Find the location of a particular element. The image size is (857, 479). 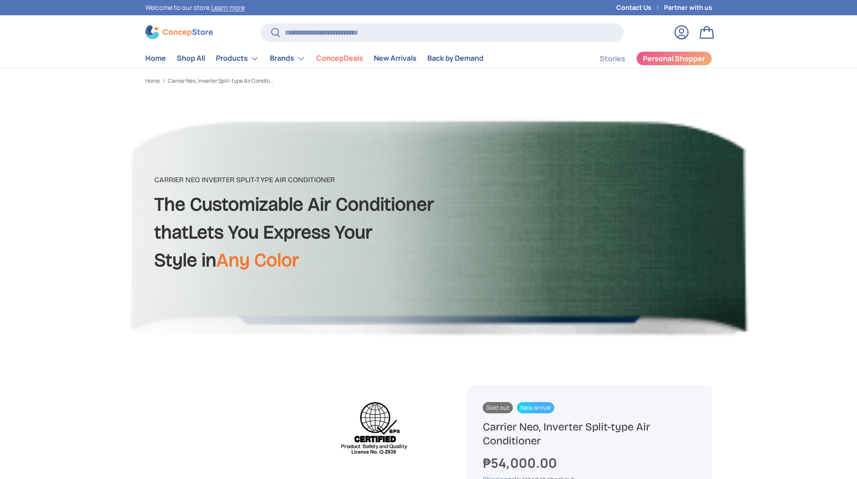

a: New Arrivals is located at coordinates (395, 58).